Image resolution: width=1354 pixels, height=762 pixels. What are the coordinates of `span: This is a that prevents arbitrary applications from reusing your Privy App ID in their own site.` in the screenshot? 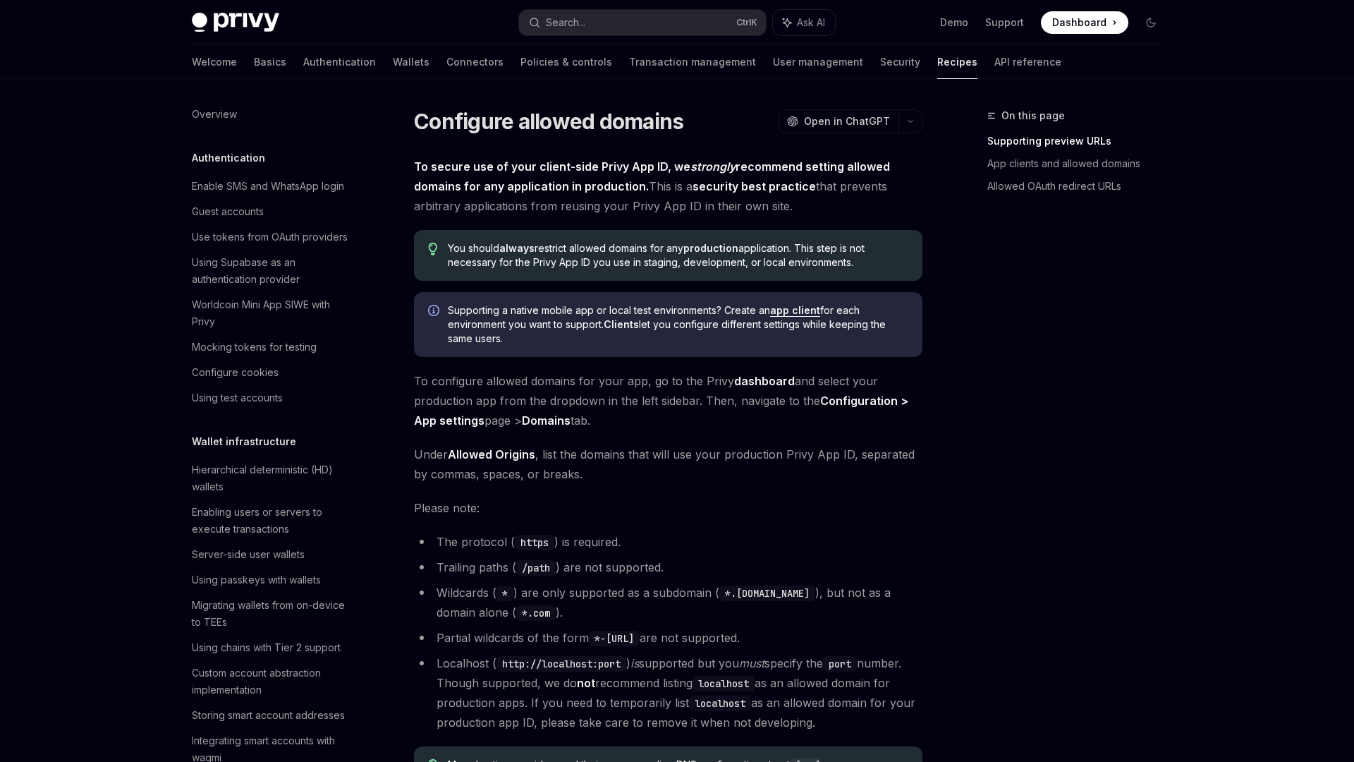 It's located at (668, 186).